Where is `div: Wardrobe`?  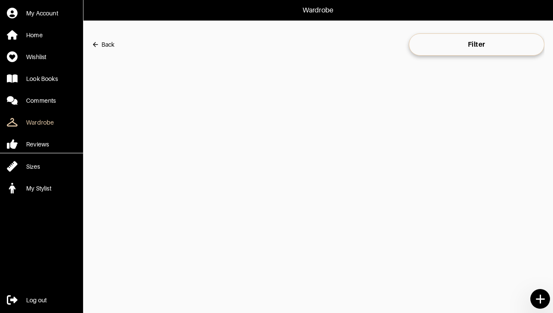 div: Wardrobe is located at coordinates (40, 122).